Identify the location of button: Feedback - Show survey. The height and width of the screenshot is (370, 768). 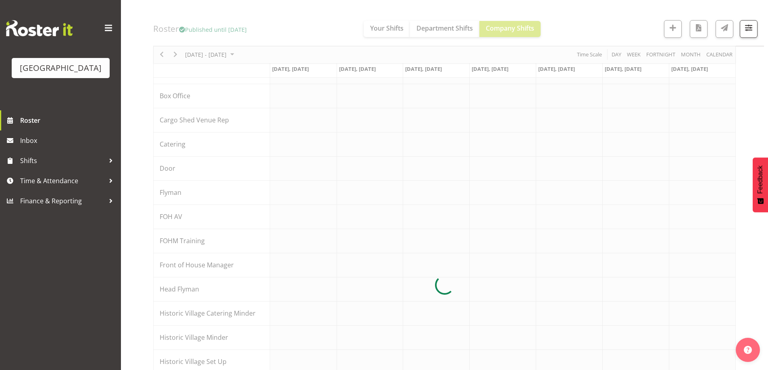
(760, 185).